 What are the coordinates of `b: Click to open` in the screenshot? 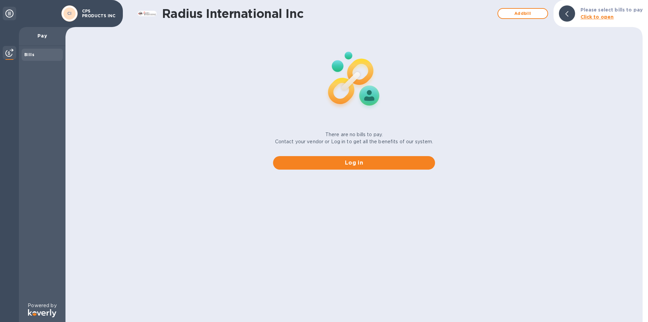 It's located at (597, 17).